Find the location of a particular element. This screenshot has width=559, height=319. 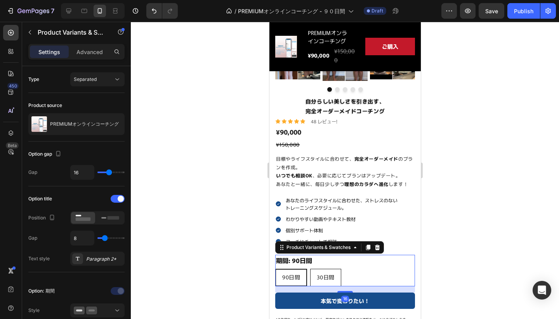

div: 16 is located at coordinates (76, 277).